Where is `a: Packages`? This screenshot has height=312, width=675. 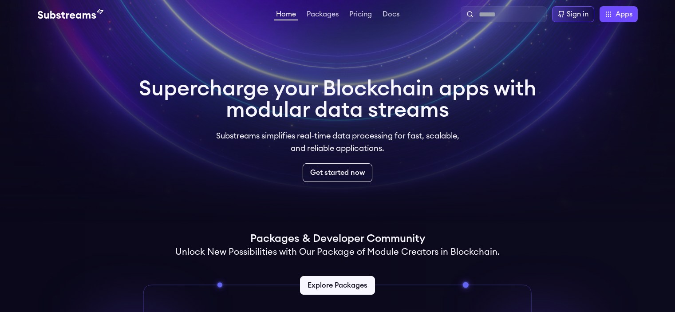
a: Packages is located at coordinates (323, 15).